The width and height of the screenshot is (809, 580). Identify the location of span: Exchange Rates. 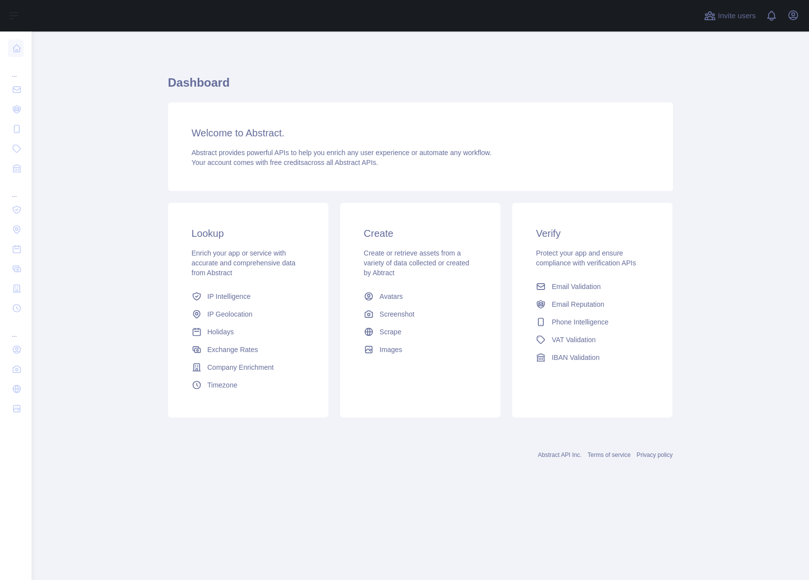
(233, 350).